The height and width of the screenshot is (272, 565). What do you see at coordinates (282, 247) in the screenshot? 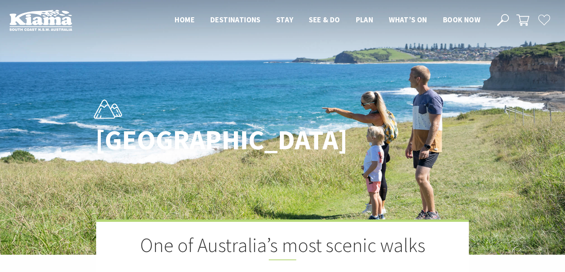
I see `h2: One of Australia’s most scenic walks` at bounding box center [282, 247].